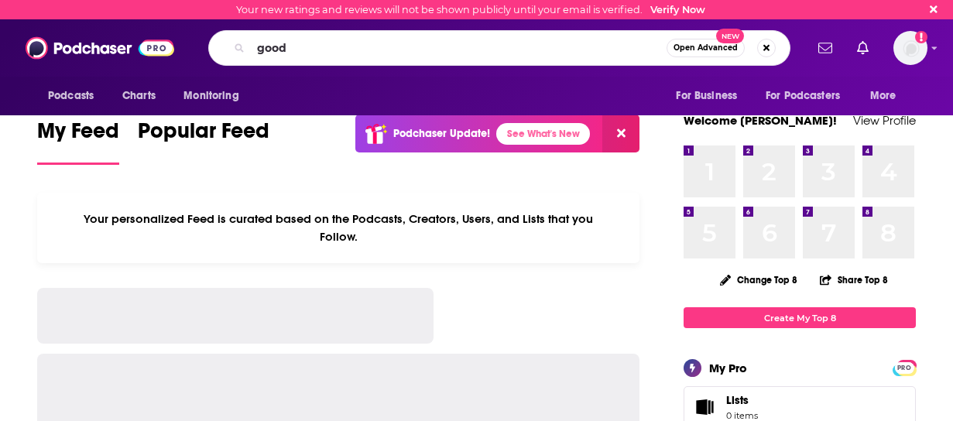 The image size is (953, 421). Describe the element at coordinates (100, 48) in the screenshot. I see `img: Podchaser - Follow, Share and Rate Podcasts` at that location.